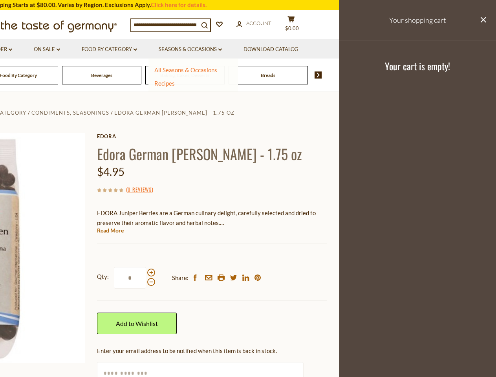 Image resolution: width=496 pixels, height=377 pixels. What do you see at coordinates (318, 75) in the screenshot?
I see `img: next arrow` at bounding box center [318, 75].